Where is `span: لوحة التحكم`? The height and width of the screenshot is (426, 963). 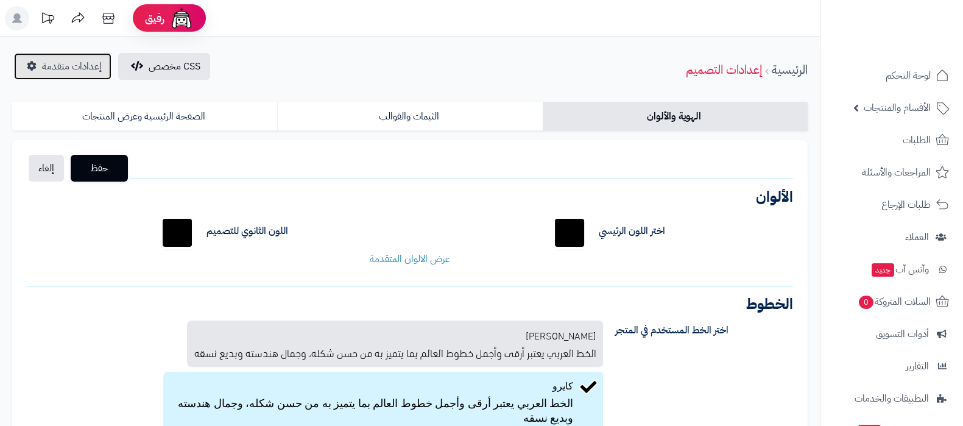 span: لوحة التحكم is located at coordinates (908, 76).